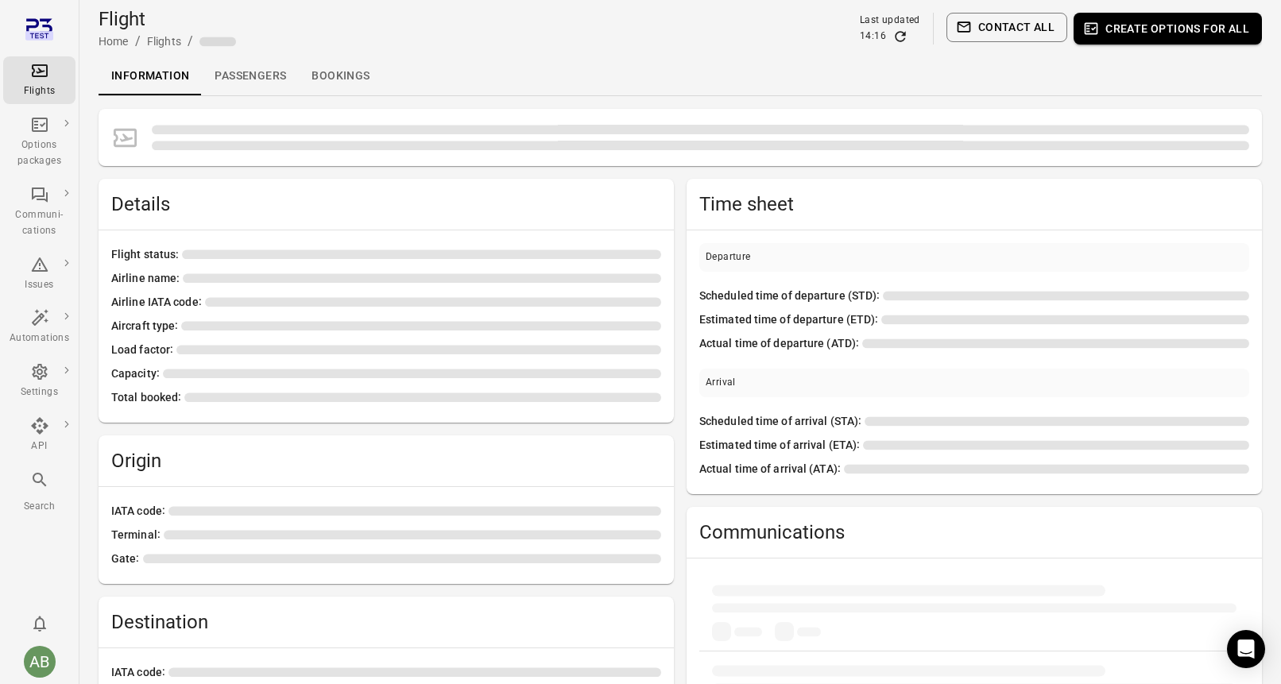 The height and width of the screenshot is (684, 1281). I want to click on div: Local navigation, so click(680, 76).